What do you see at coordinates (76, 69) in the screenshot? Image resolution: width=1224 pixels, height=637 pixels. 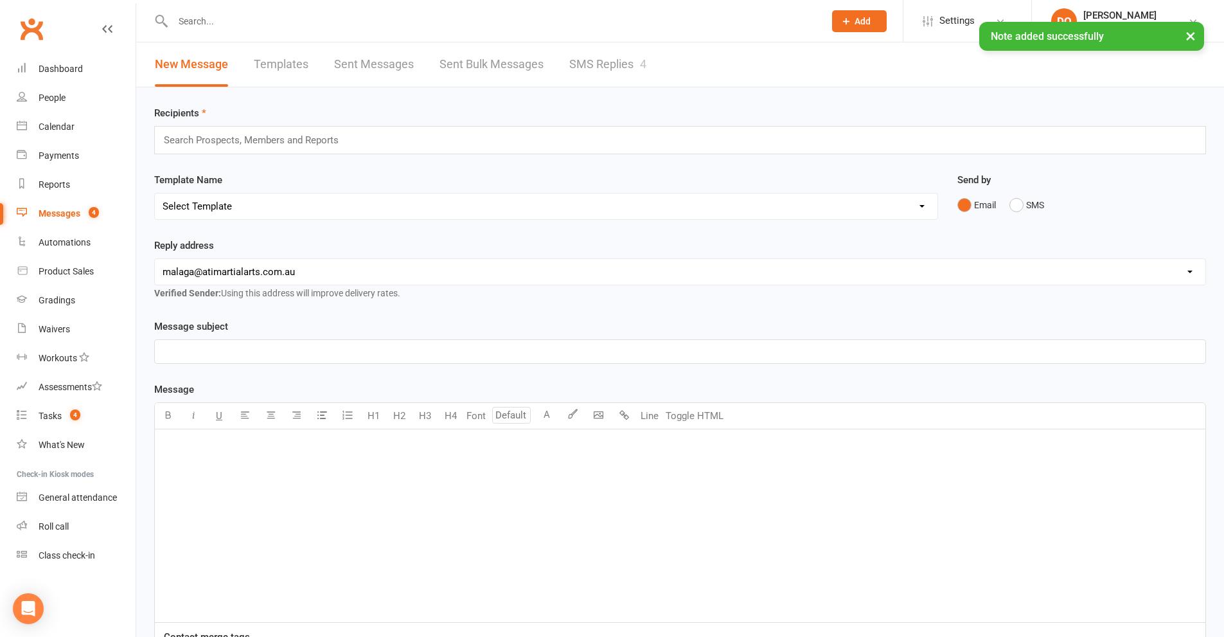 I see `a: Dashboard` at bounding box center [76, 69].